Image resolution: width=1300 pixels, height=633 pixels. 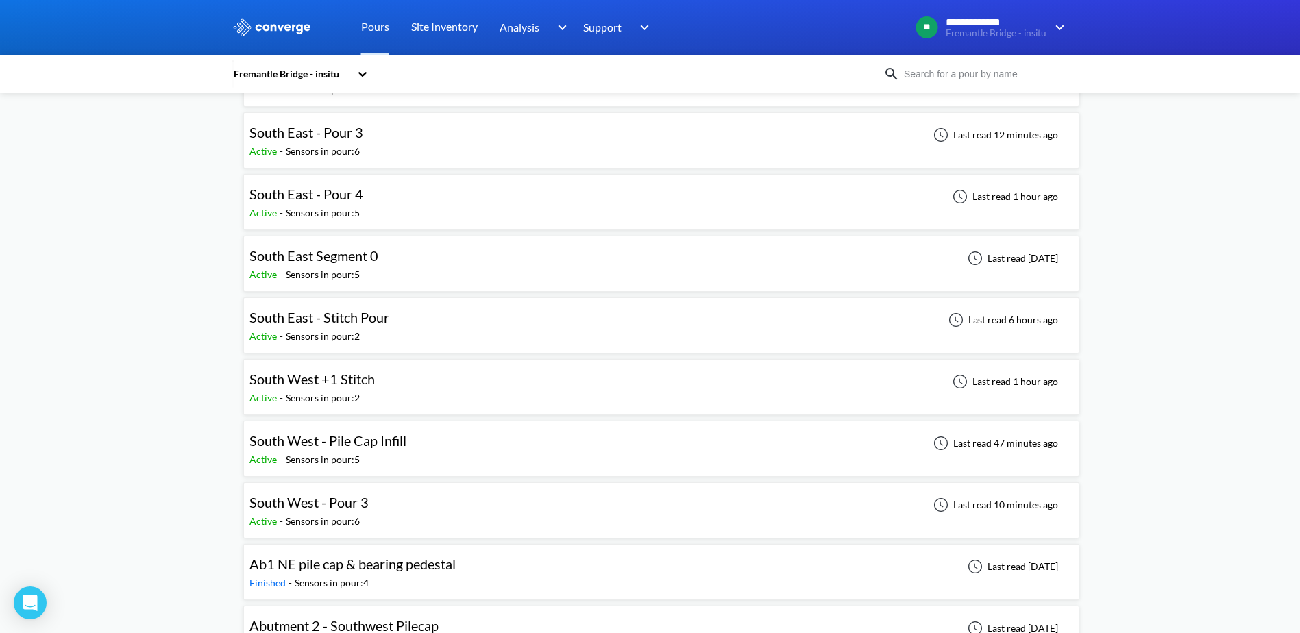 What do you see at coordinates (30, 603) in the screenshot?
I see `div: Open Intercom Messenger` at bounding box center [30, 603].